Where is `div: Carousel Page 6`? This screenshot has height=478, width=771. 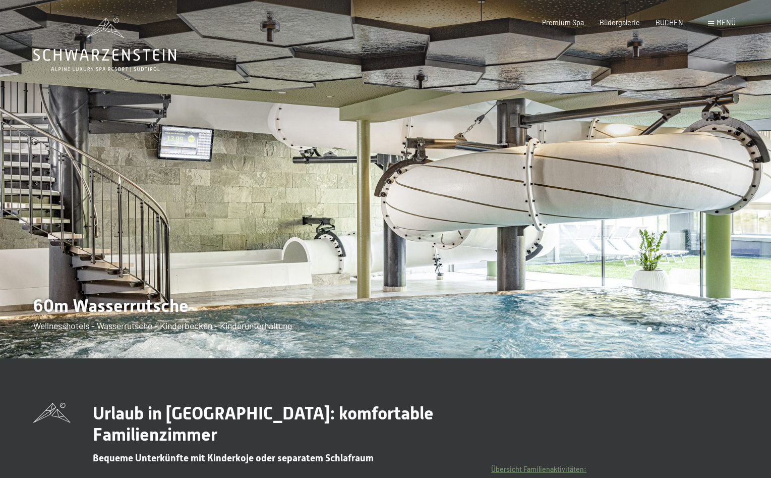 div: Carousel Page 6 is located at coordinates (710, 329).